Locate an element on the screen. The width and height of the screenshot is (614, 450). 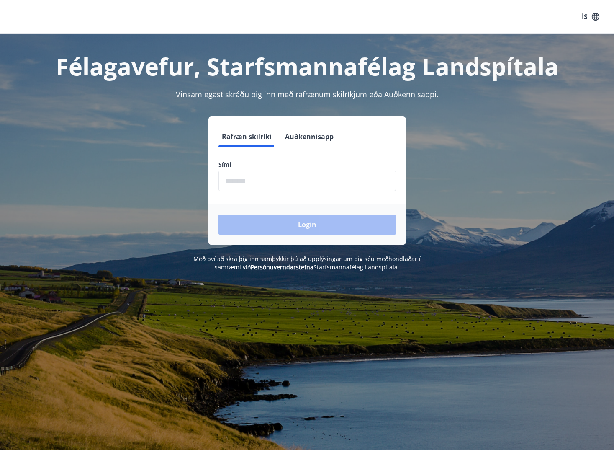
button: Rafræn skilríki is located at coordinates (247, 136).